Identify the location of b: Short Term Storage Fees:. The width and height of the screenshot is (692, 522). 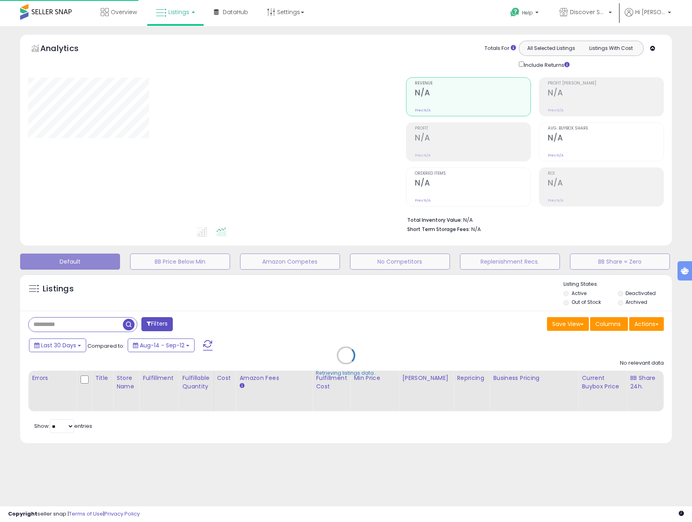
(439, 229).